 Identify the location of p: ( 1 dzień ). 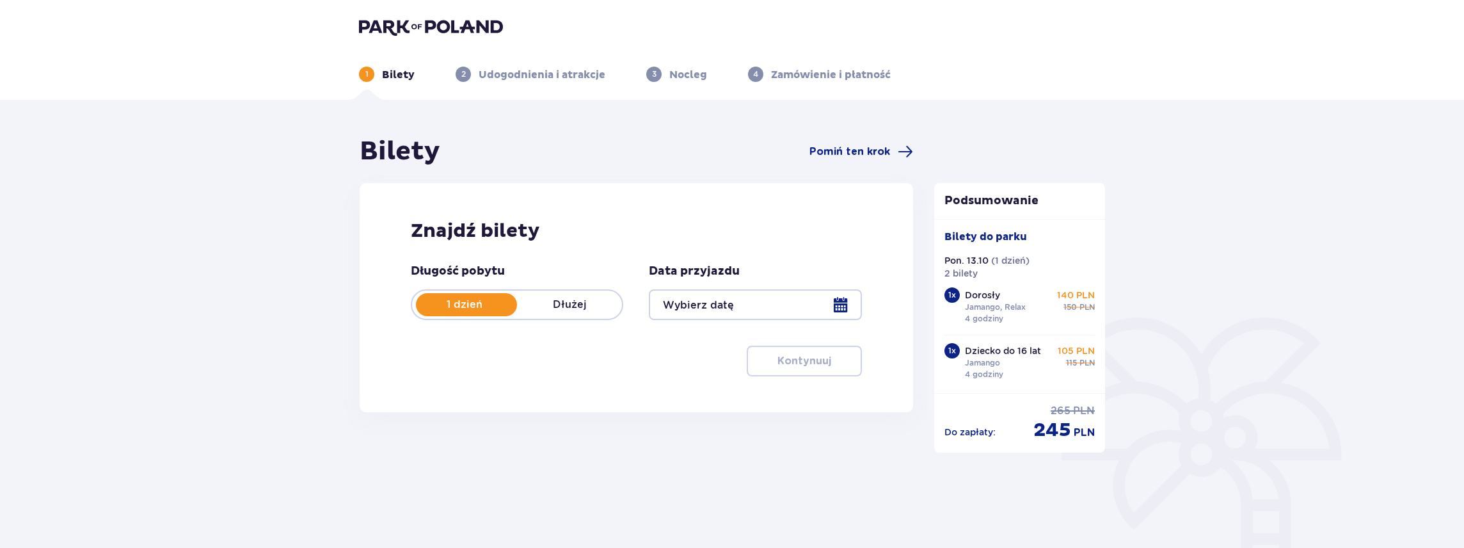
(1010, 260).